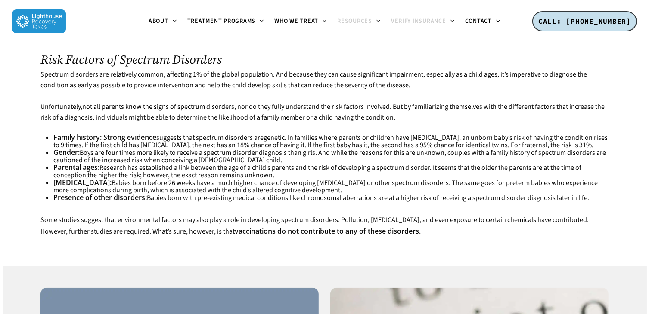  What do you see at coordinates (105, 137) in the screenshot?
I see `strong: Family history: Strong evidence` at bounding box center [105, 137].